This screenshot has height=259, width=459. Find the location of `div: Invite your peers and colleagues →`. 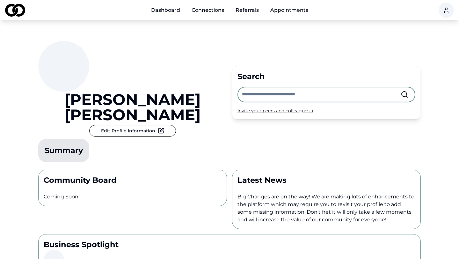

div: Invite your peers and colleagues → is located at coordinates (326, 111).